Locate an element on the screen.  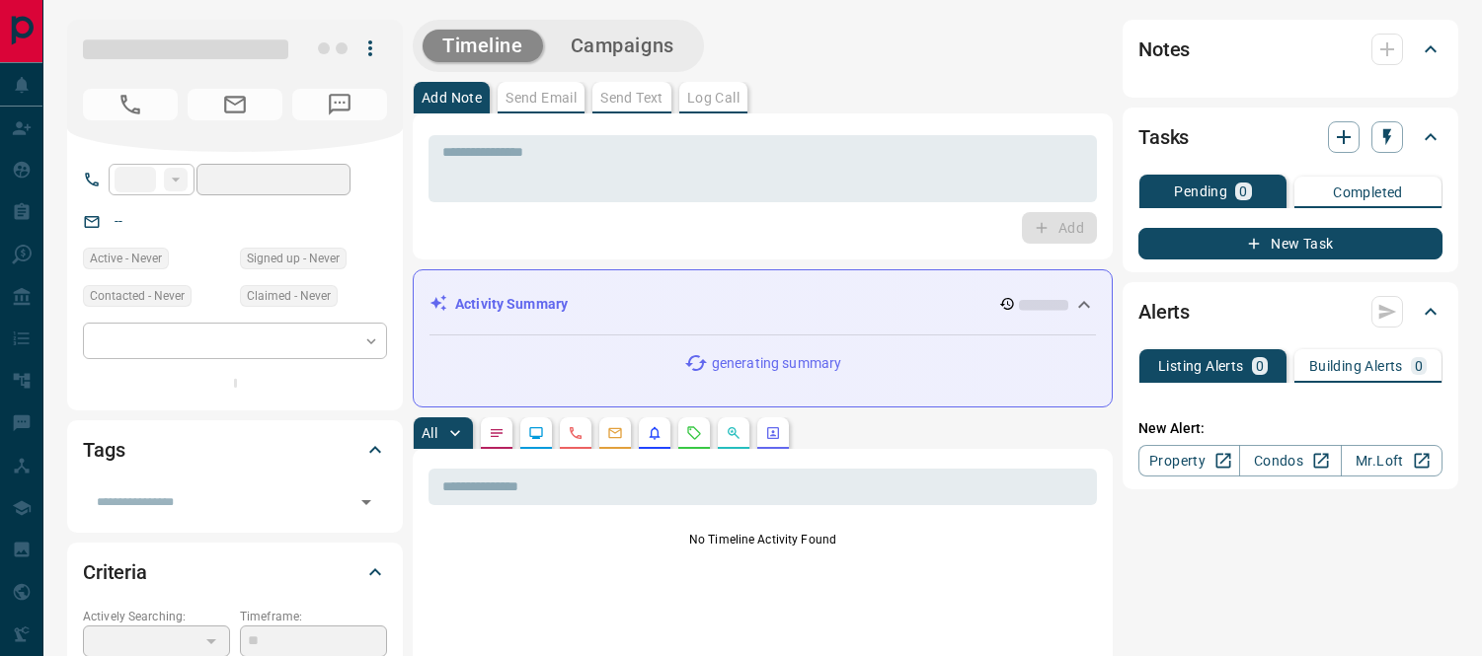
span: Signed up - Never is located at coordinates (293, 259).